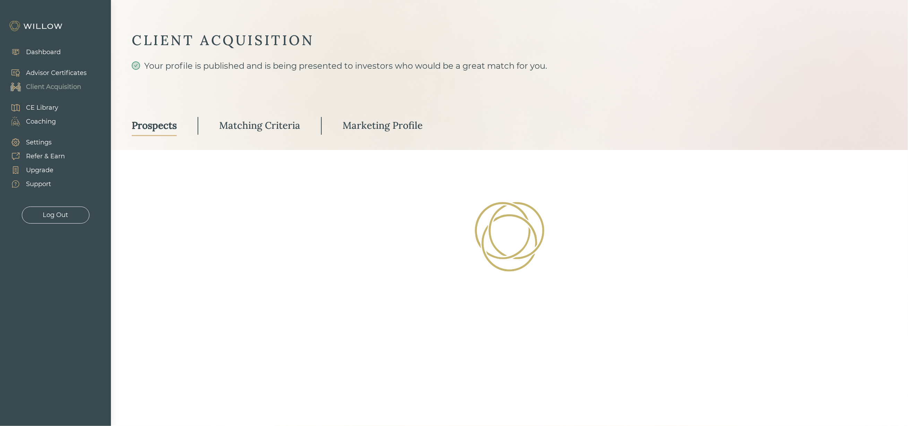  I want to click on a: Upgrade, so click(34, 170).